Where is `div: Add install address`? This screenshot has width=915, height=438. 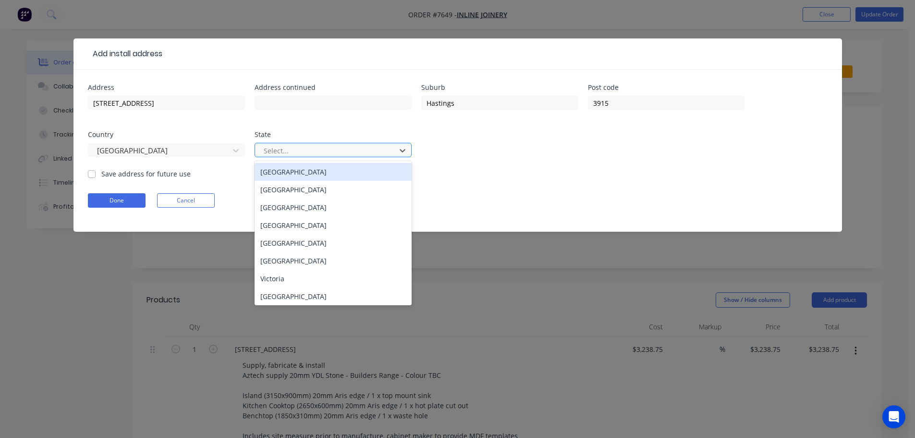
div: Add install address is located at coordinates (125, 54).